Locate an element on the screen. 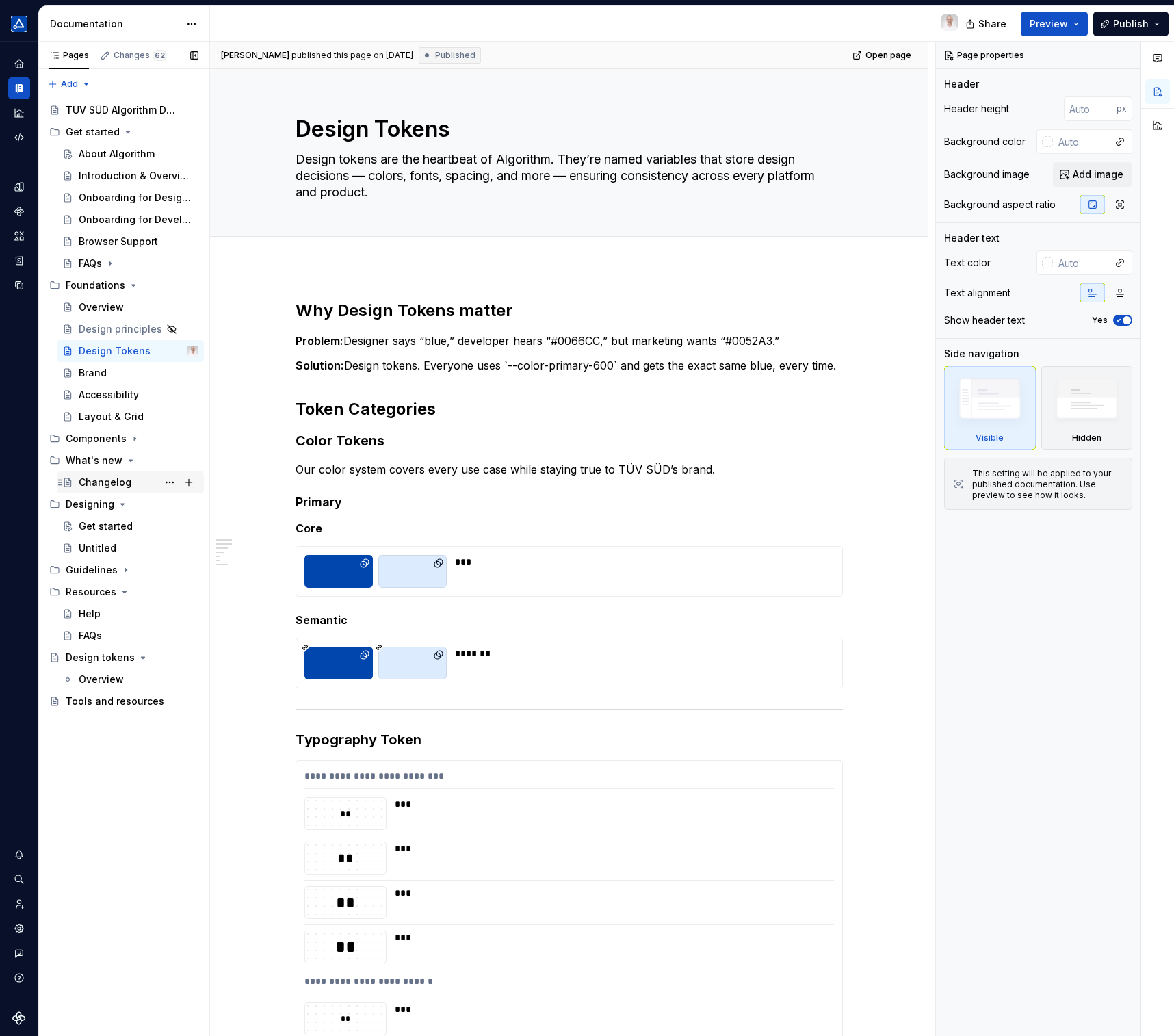  h5: Core is located at coordinates (569, 529).